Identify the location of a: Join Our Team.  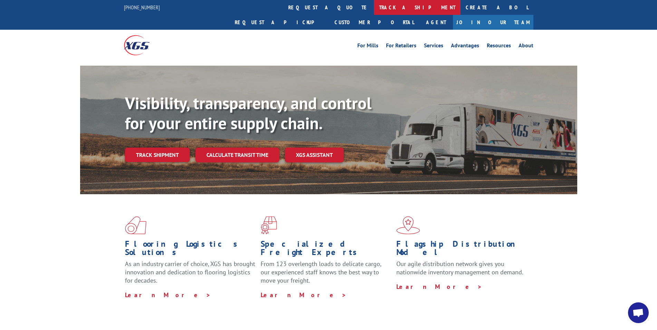
(493, 22).